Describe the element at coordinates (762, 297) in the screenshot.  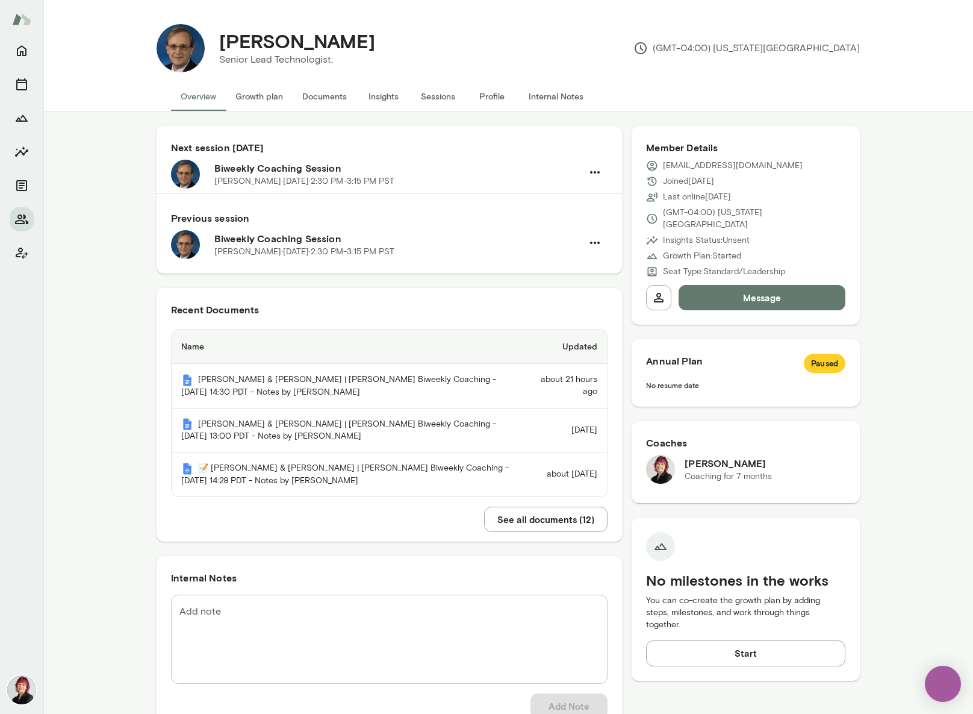
I see `button: Message` at that location.